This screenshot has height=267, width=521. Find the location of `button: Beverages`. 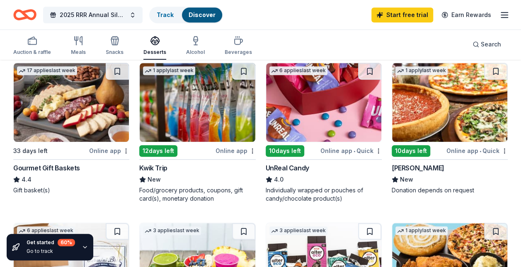

button: Beverages is located at coordinates (238, 46).